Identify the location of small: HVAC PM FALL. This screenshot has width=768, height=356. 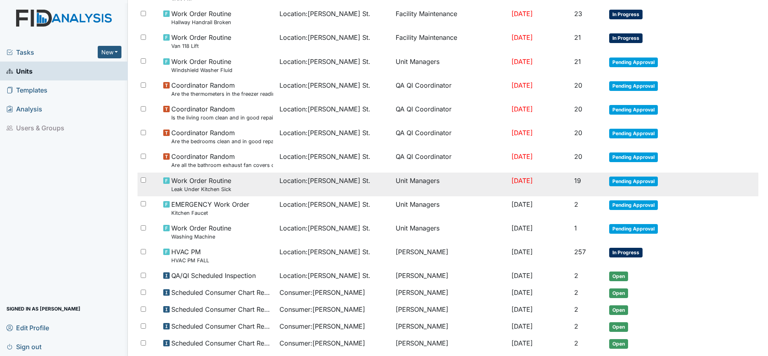
(190, 260).